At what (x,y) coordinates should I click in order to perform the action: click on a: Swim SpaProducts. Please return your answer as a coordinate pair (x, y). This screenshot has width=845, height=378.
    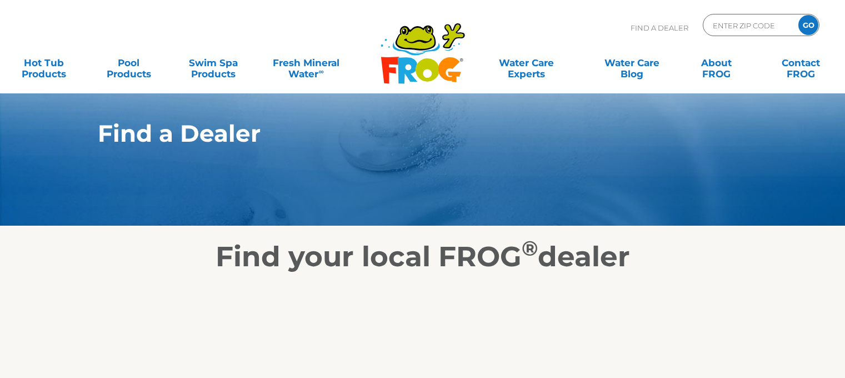
    Looking at the image, I should click on (213, 63).